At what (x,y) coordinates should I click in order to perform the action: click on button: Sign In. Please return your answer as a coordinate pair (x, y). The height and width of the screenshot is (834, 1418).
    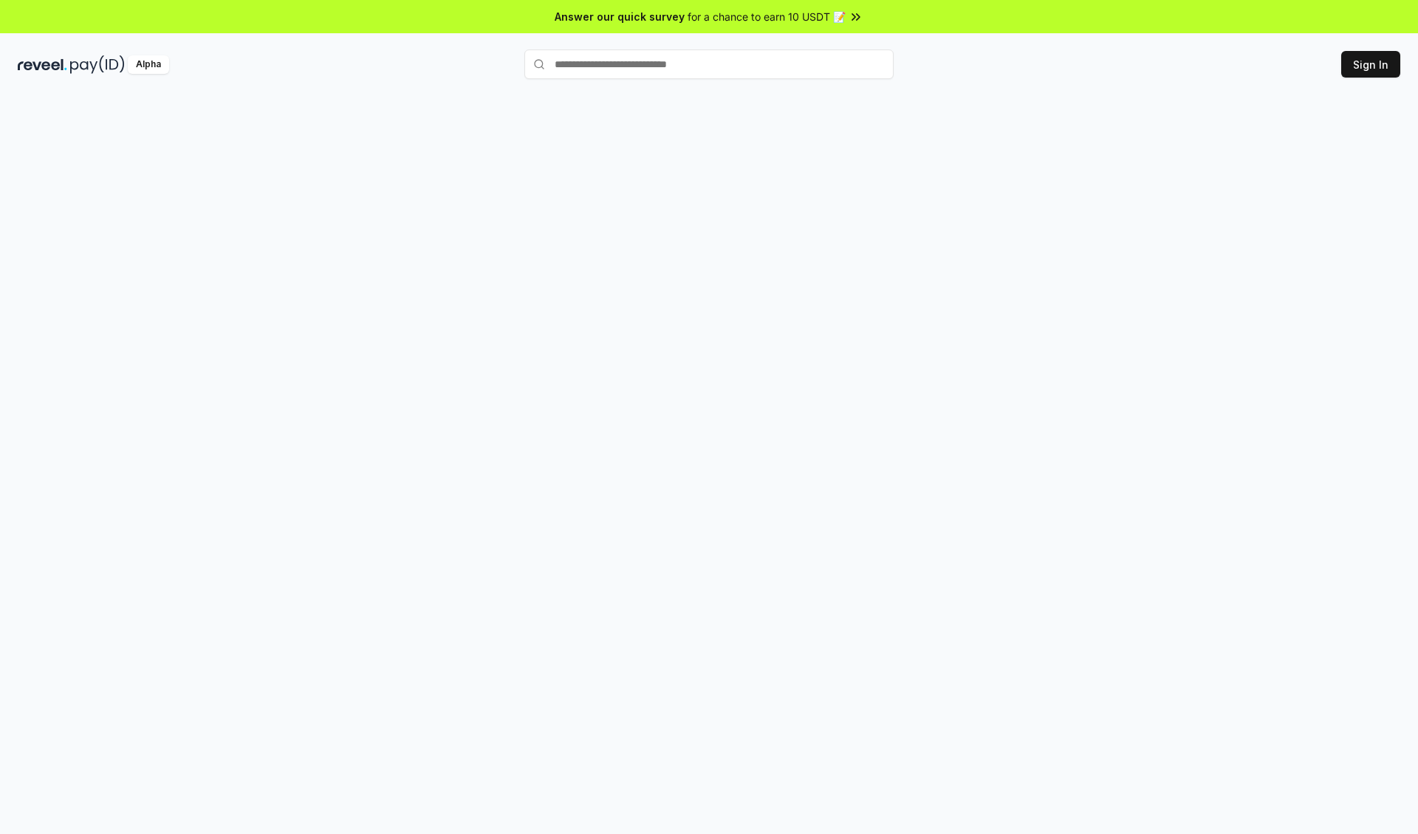
    Looking at the image, I should click on (1371, 64).